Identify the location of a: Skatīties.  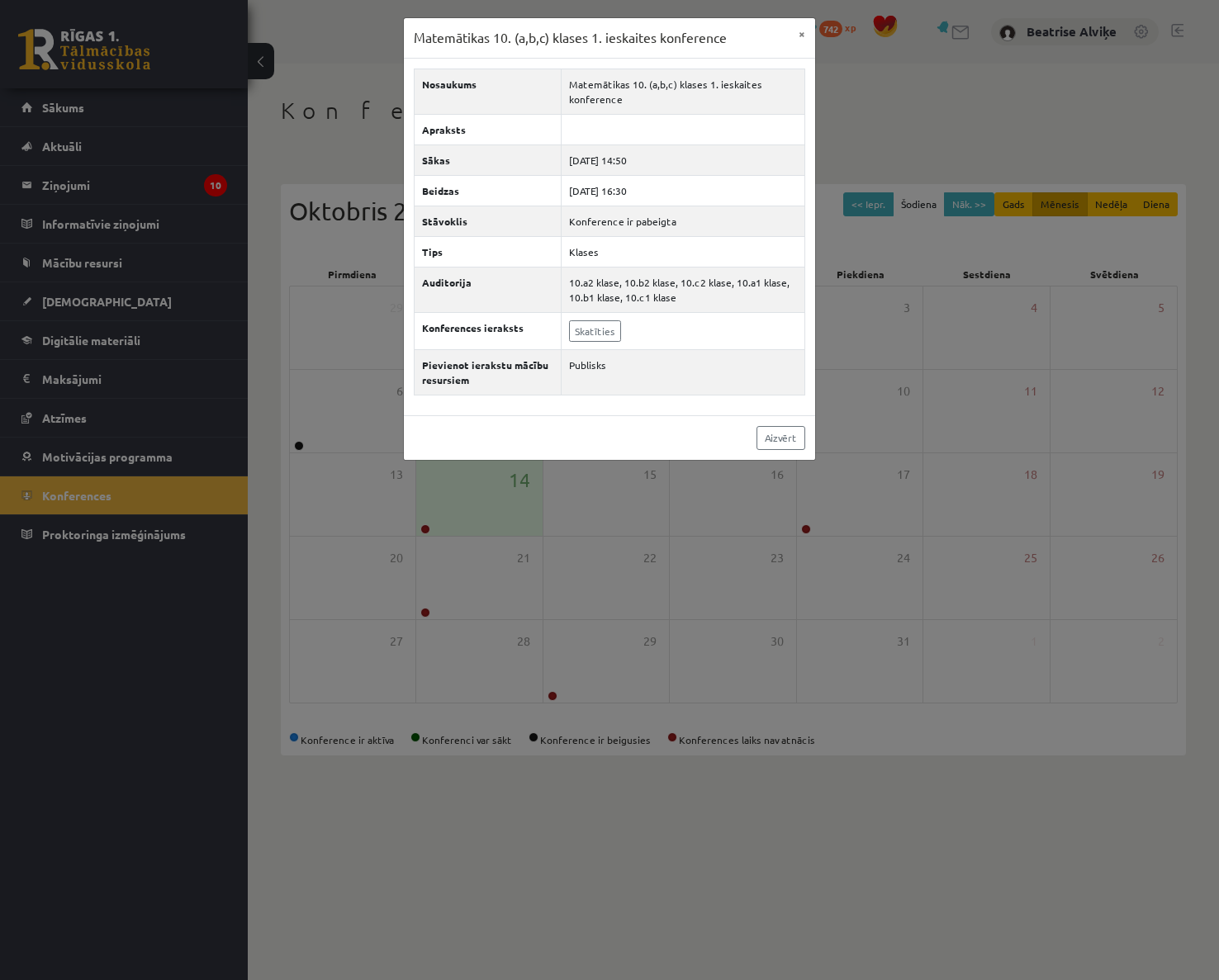
(594, 331).